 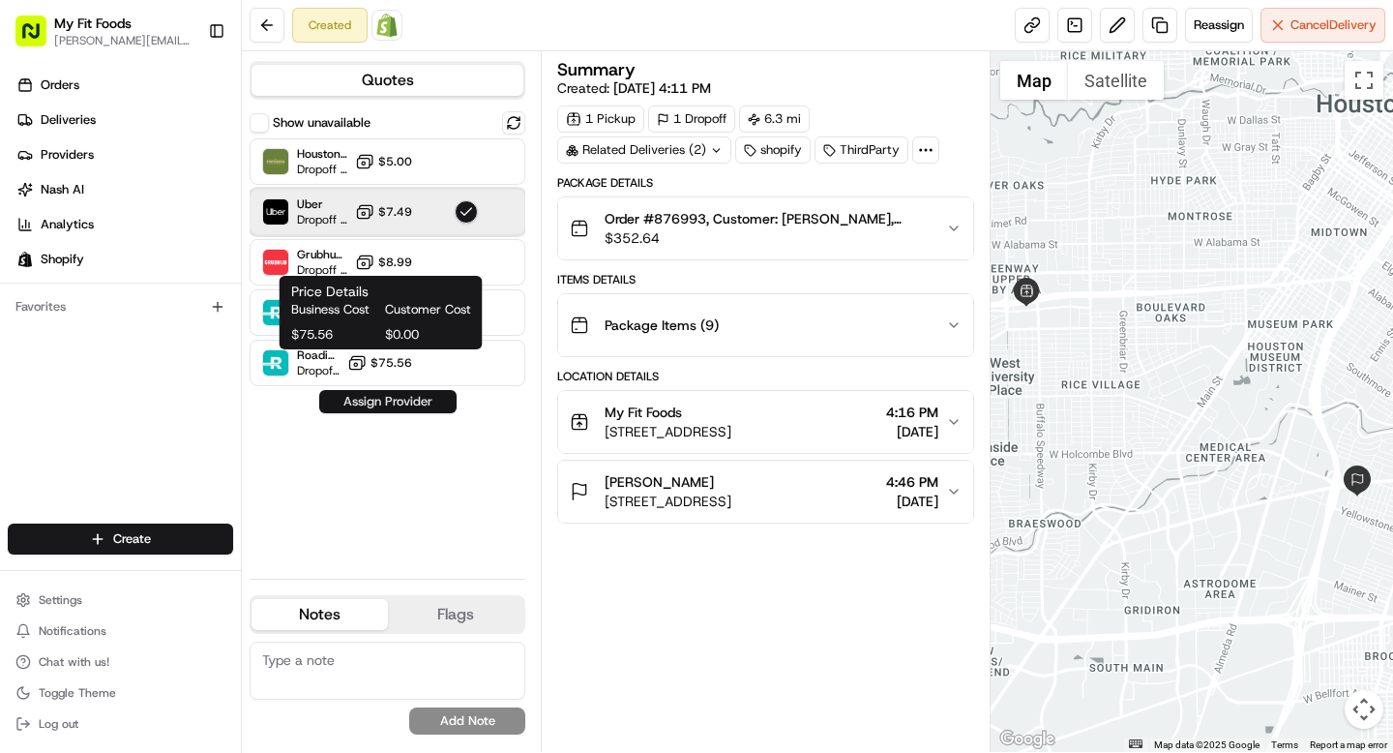 I want to click on button: $7.49, so click(x=383, y=212).